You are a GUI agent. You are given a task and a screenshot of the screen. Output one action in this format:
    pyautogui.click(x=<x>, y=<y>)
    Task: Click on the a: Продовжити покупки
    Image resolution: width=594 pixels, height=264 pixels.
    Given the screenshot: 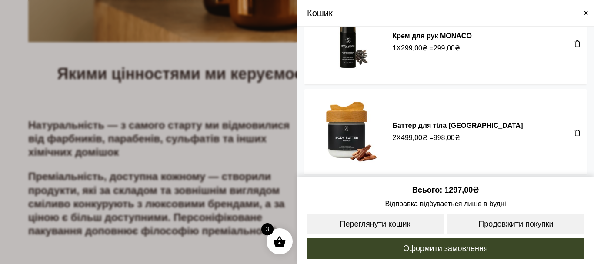 What is the action you would take?
    pyautogui.click(x=515, y=224)
    